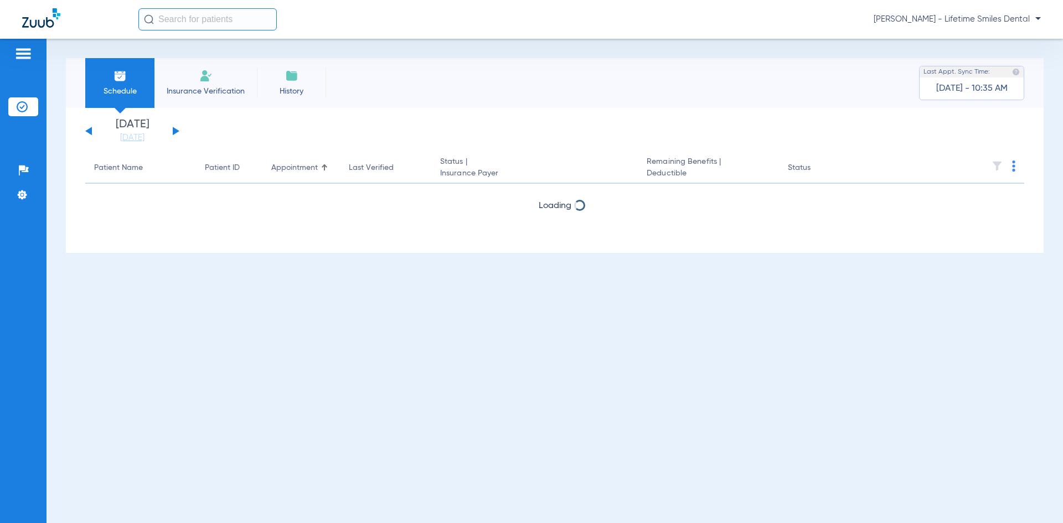  Describe the element at coordinates (816, 168) in the screenshot. I see `th: Status` at that location.